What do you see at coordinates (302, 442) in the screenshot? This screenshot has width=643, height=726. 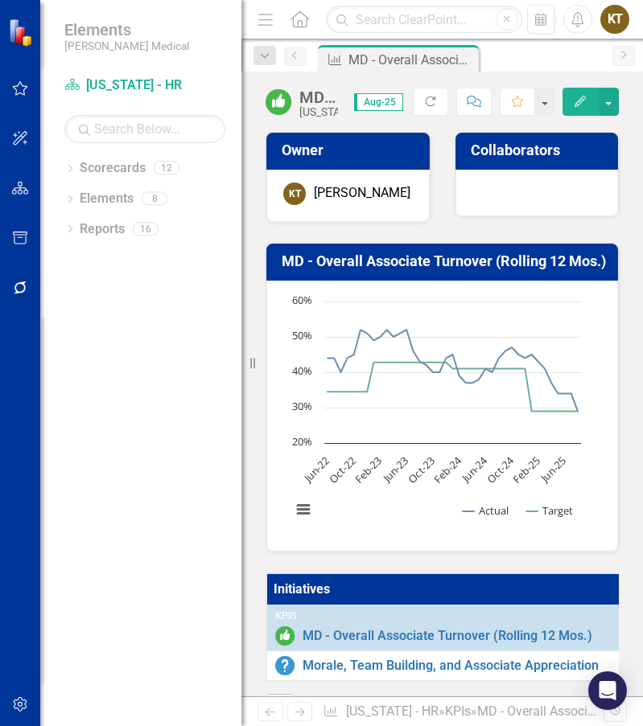 I see `text: 20%` at bounding box center [302, 442].